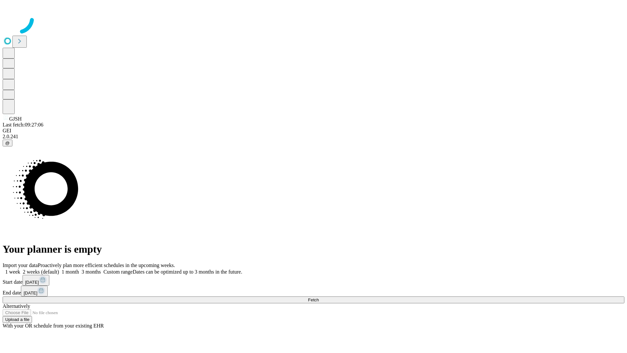  What do you see at coordinates (314, 291) in the screenshot?
I see `div: End date` at bounding box center [314, 291].